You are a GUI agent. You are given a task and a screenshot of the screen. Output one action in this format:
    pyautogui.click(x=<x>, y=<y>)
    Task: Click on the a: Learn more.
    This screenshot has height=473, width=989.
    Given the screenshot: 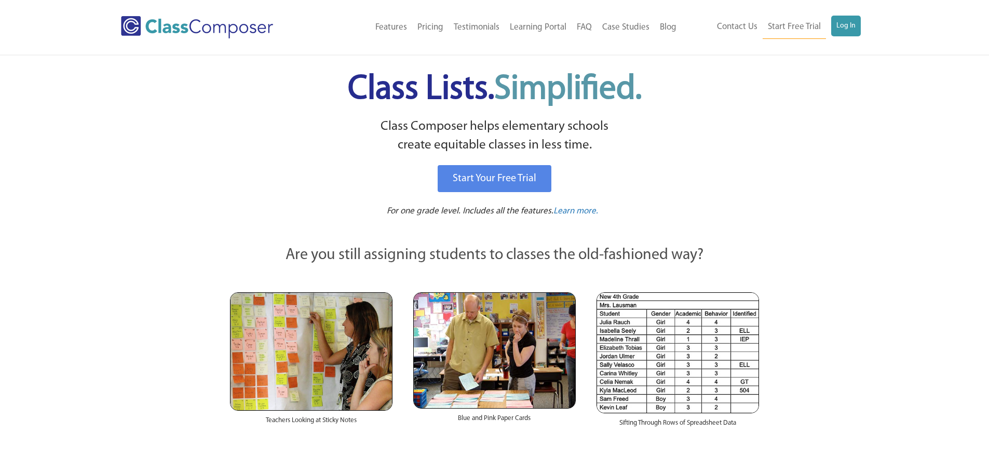 What is the action you would take?
    pyautogui.click(x=576, y=211)
    